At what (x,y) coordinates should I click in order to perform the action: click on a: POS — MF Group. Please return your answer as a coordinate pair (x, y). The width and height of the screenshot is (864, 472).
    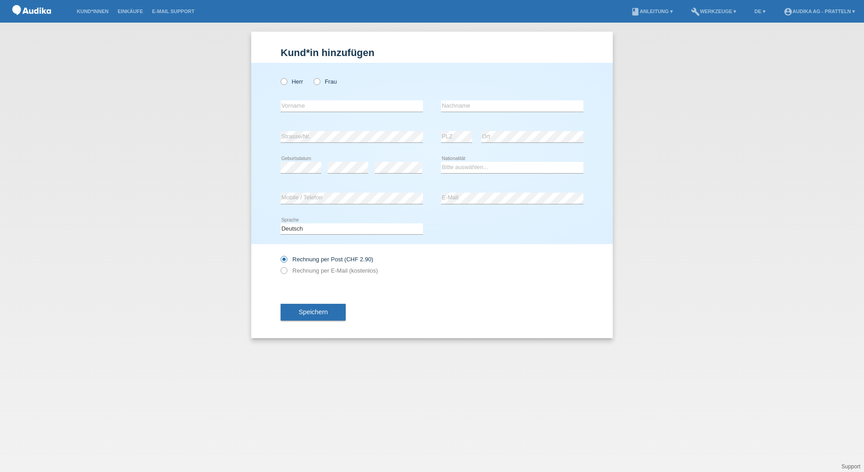
    Looking at the image, I should click on (32, 21).